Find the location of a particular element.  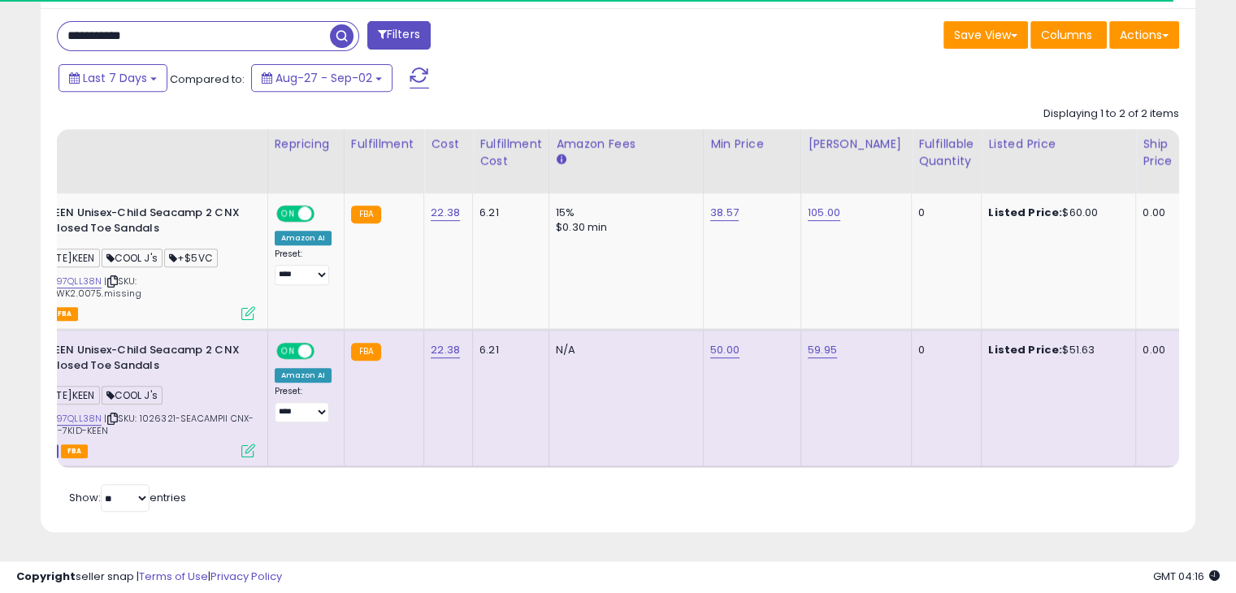

div: Min Price is located at coordinates (752, 144).